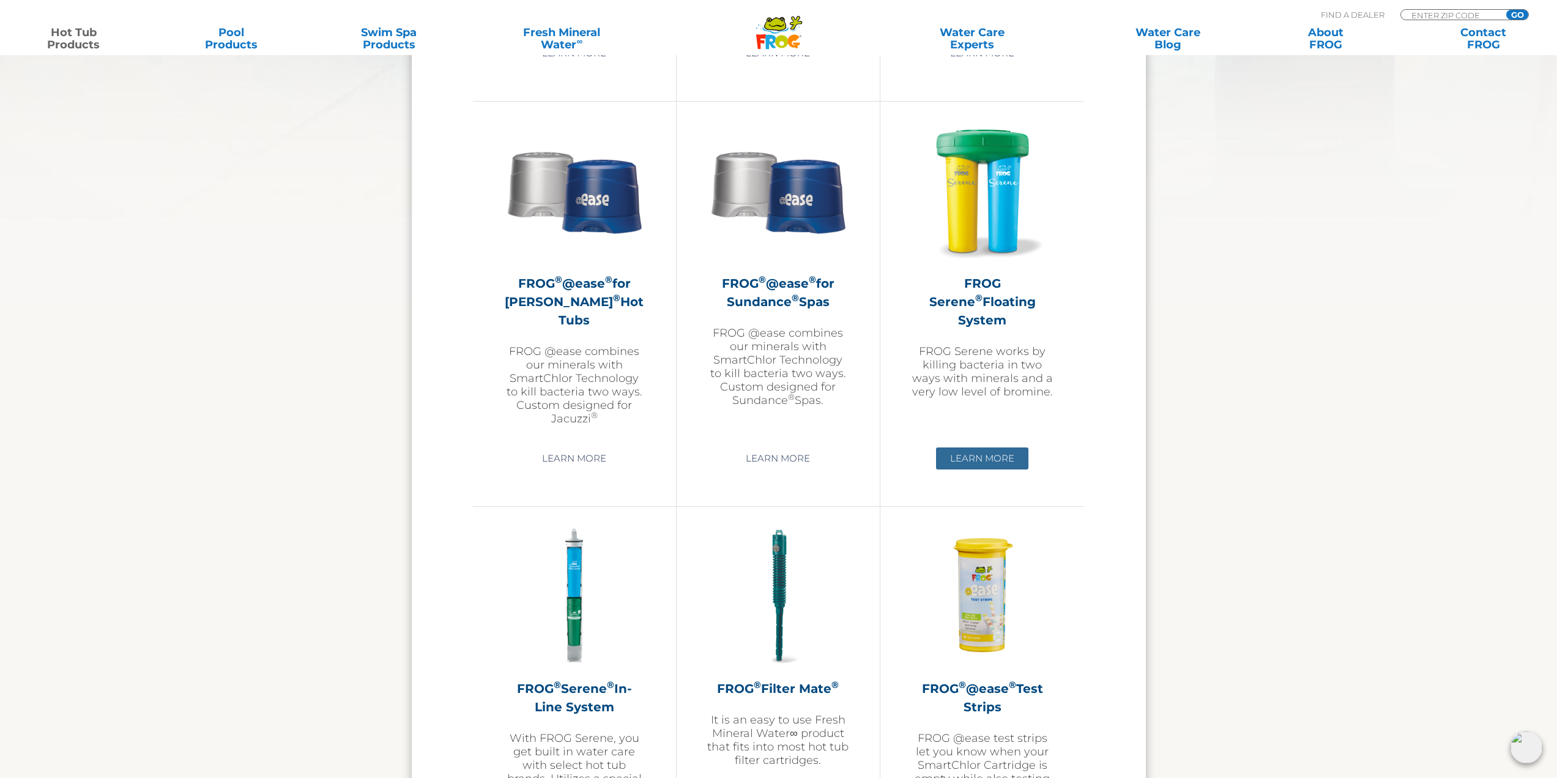  Describe the element at coordinates (982, 279) in the screenshot. I see `a: FROG Serene®Floating SystemFROG Serene works by killing bacteria in two ways with minerals and a ...` at that location.